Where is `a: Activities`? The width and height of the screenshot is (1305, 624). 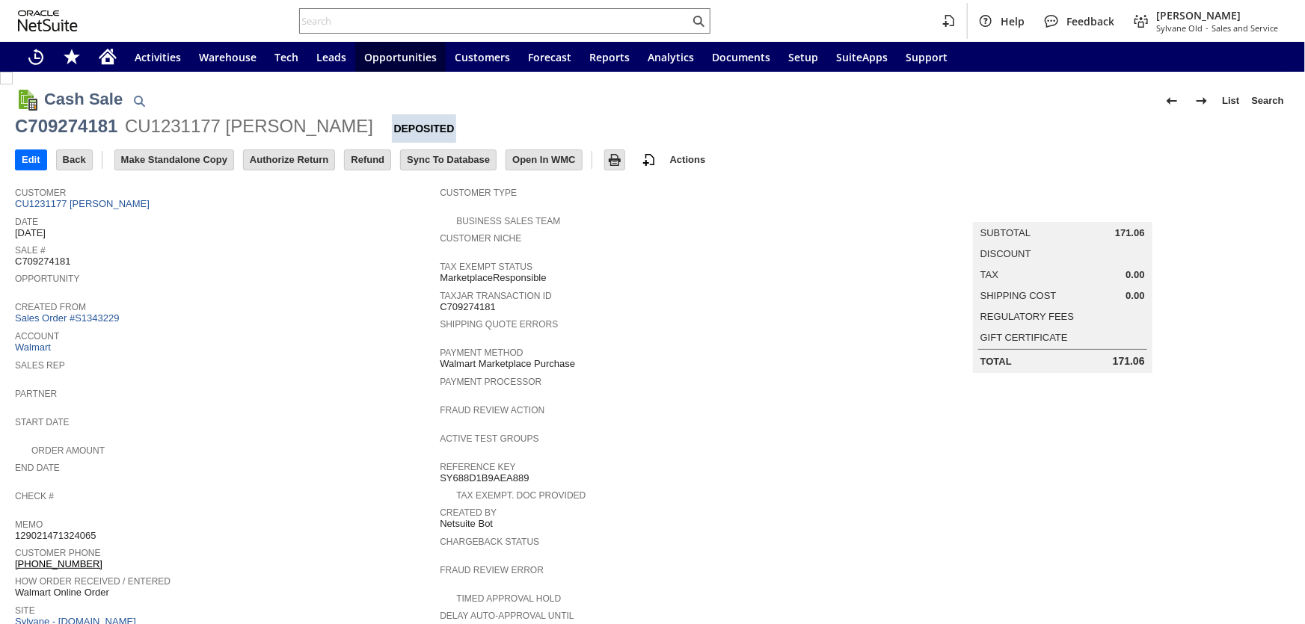 a: Activities is located at coordinates (158, 57).